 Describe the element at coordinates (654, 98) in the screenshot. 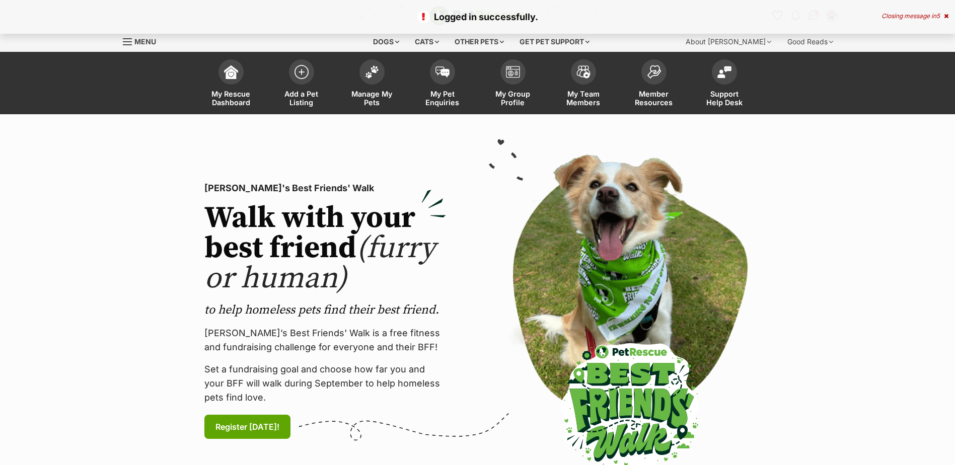

I see `span: Member Resources` at that location.